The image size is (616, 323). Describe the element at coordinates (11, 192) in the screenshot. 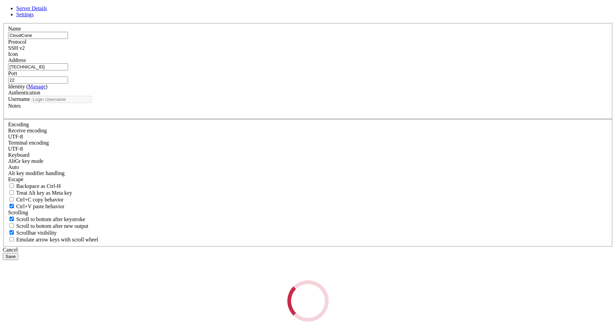

I see `input: Treat Alt key as Meta key` at that location.